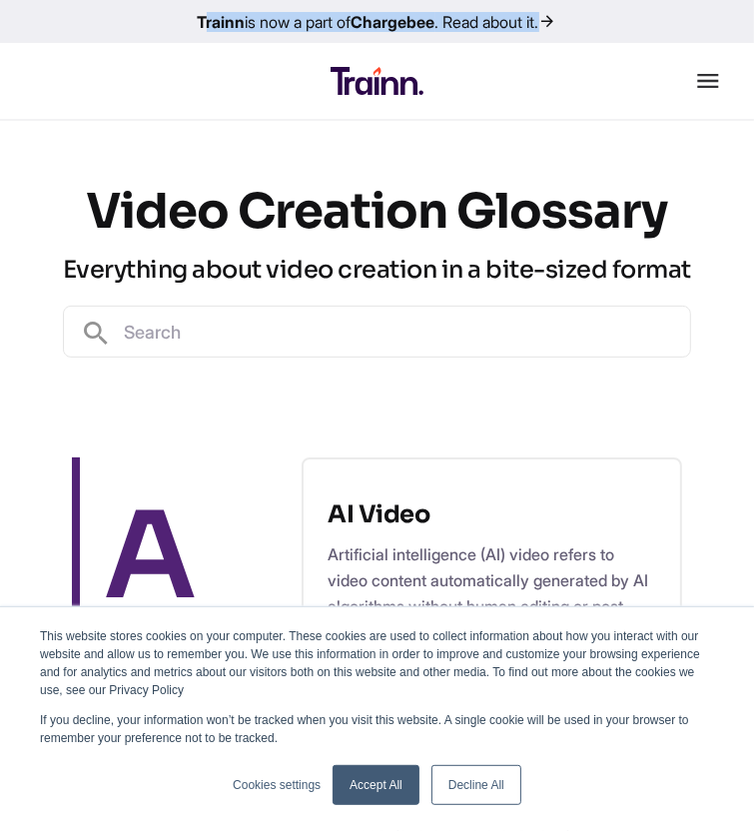 The image size is (754, 831). Describe the element at coordinates (377, 663) in the screenshot. I see `p: This website stores cookies on your computer. These cookies are used to collect information about...` at that location.